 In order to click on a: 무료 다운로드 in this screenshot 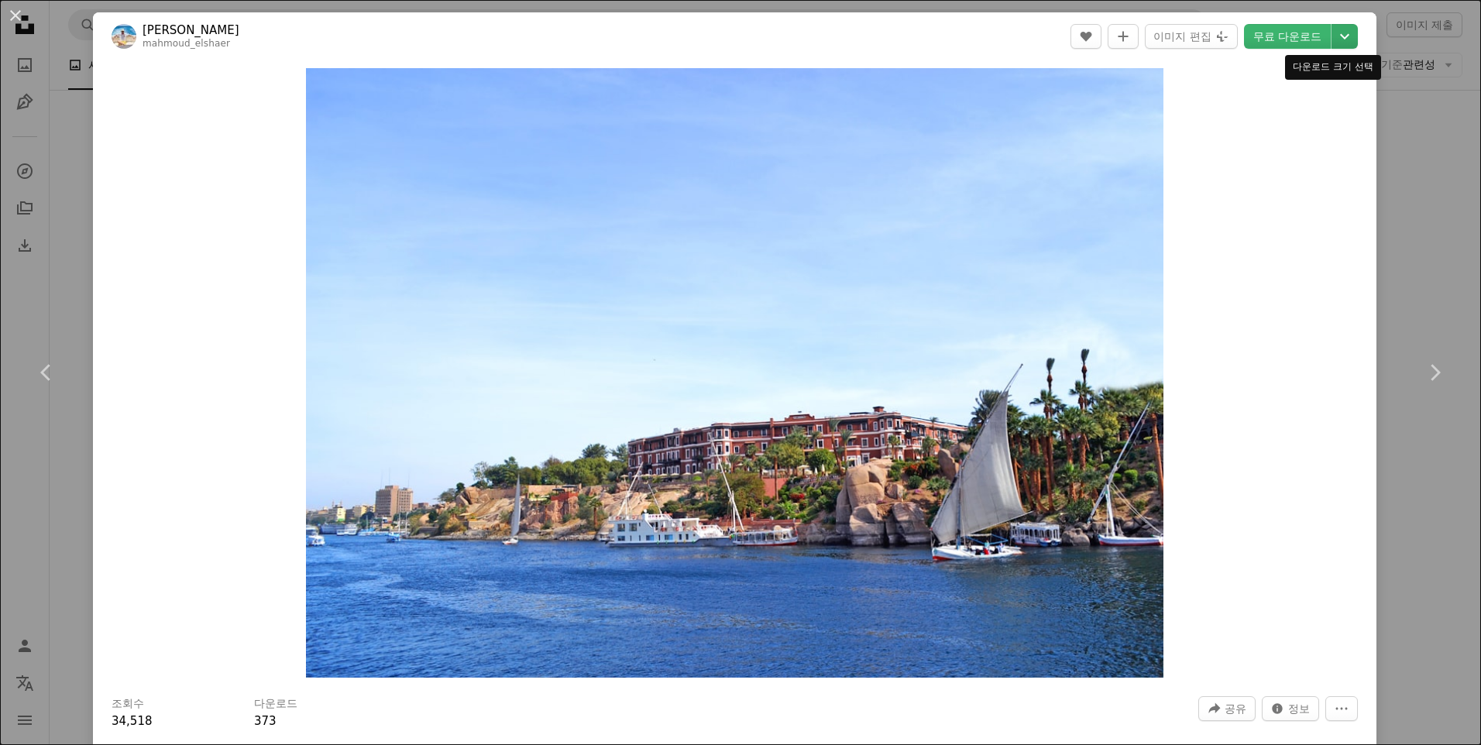, I will do `click(1287, 36)`.